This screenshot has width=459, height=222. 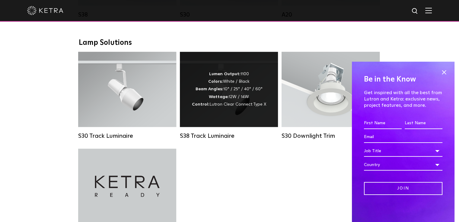 What do you see at coordinates (428, 10) in the screenshot?
I see `img: Hamburger%20Nav.svg` at bounding box center [428, 10].